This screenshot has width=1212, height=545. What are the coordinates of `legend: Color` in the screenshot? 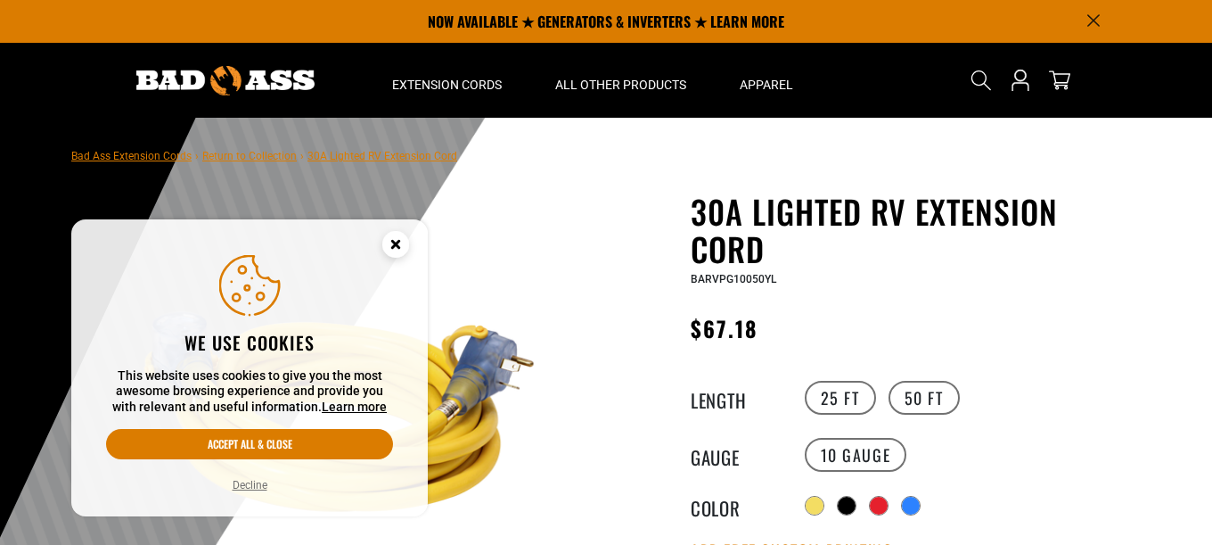 It's located at (735, 505).